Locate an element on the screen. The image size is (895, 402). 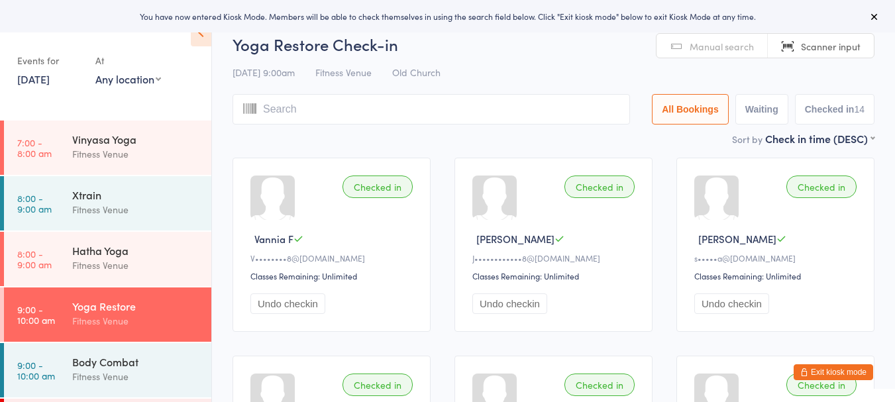
a: 7:00 -8:00 amVinyasa YogaFitness Venue is located at coordinates (107, 148).